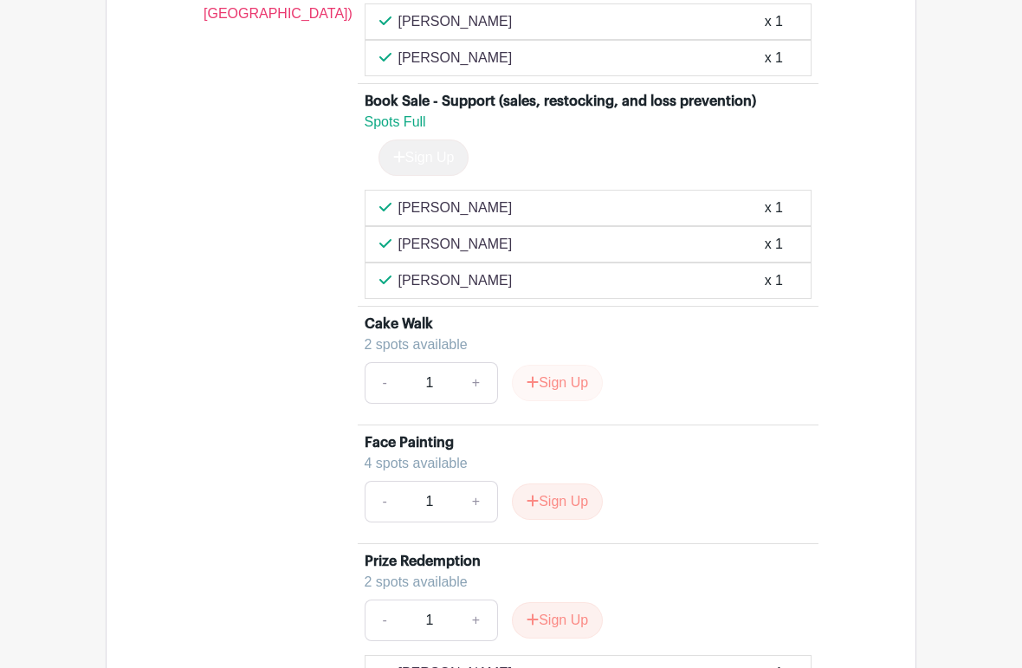 The width and height of the screenshot is (1022, 668). What do you see at coordinates (399, 324) in the screenshot?
I see `div: Cake Walk` at bounding box center [399, 324].